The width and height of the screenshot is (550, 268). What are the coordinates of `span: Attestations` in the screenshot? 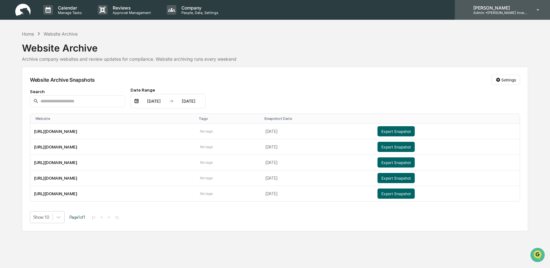 It's located at (66, 83).